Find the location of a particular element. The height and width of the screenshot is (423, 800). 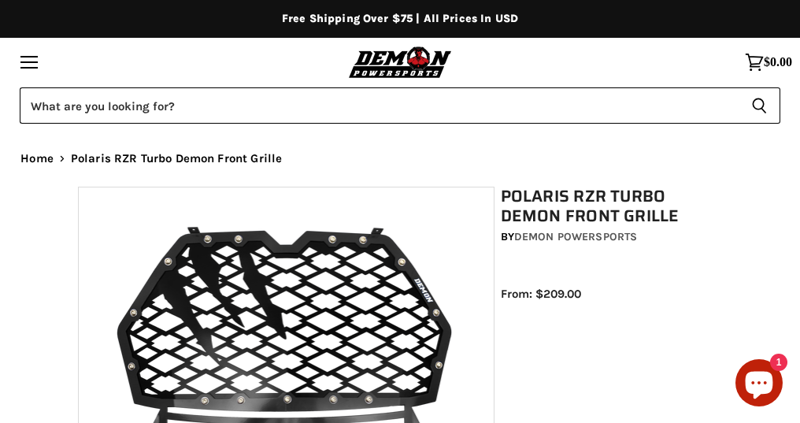

button: Search is located at coordinates (759, 105).